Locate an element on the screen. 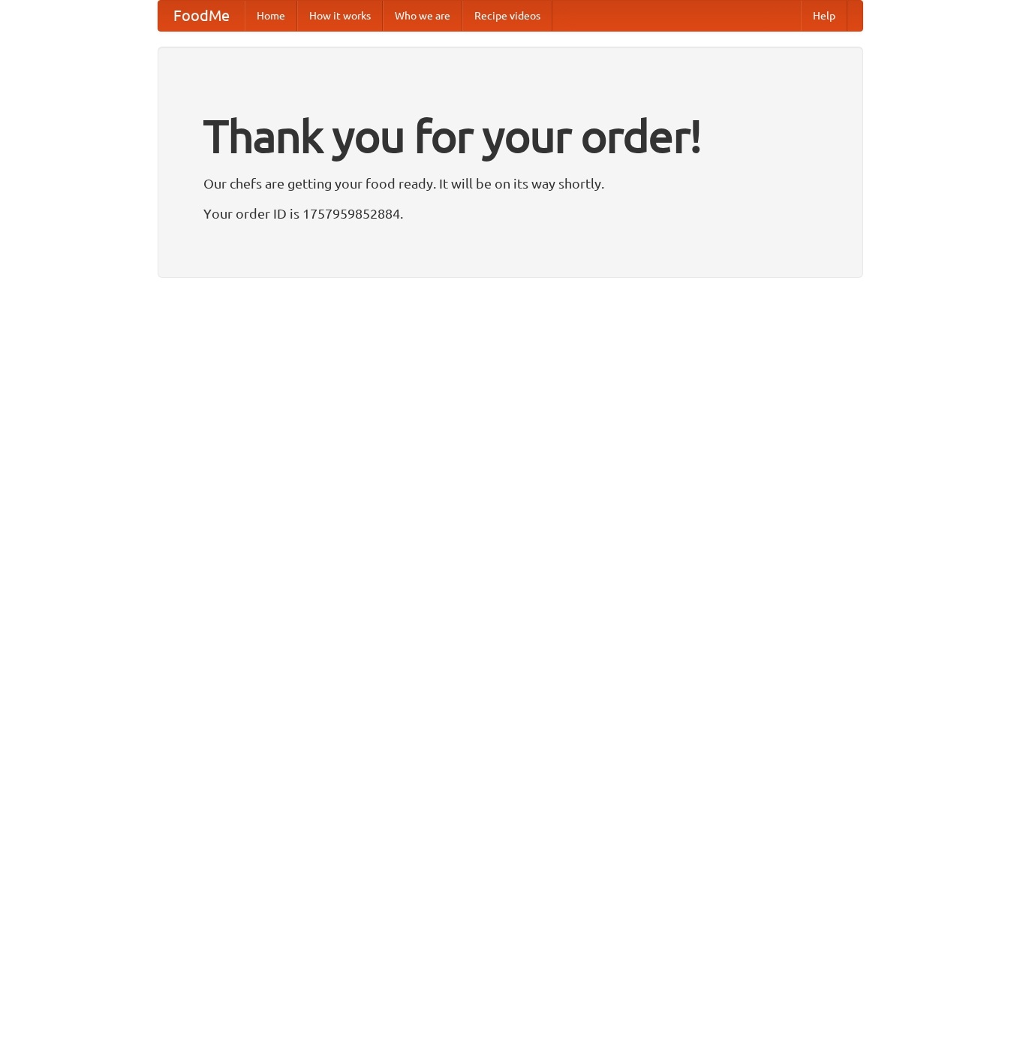 Image resolution: width=1020 pixels, height=1063 pixels. a: How it works is located at coordinates (340, 16).